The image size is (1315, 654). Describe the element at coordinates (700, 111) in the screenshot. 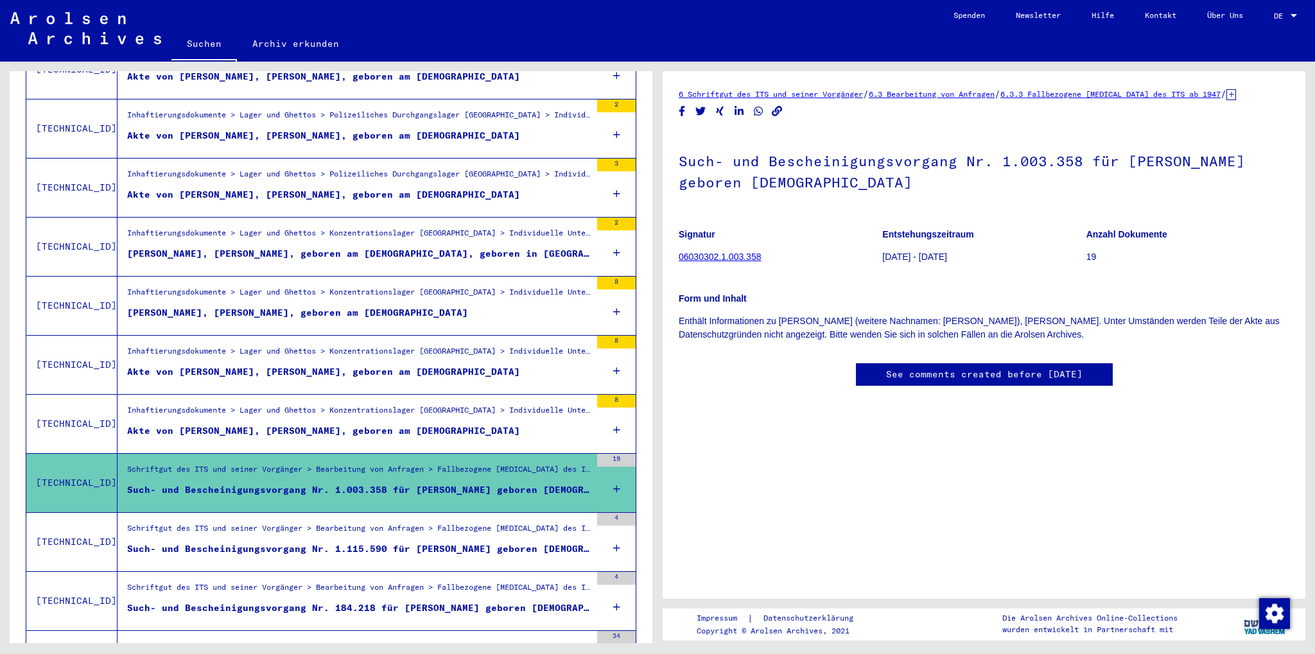

I see `button: Share on Twitter` at that location.